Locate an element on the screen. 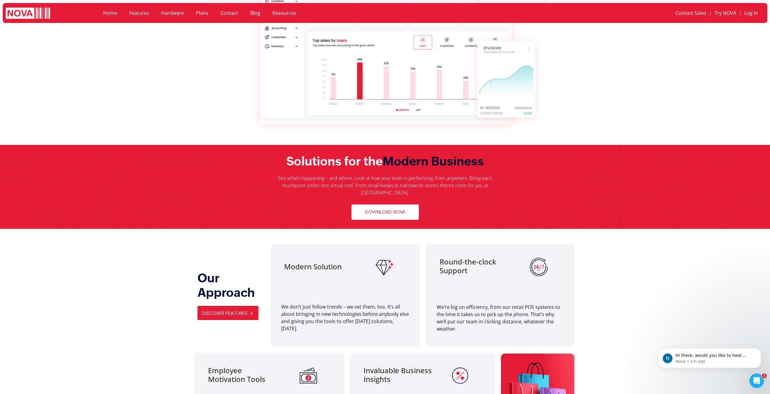  a: Contact Sales is located at coordinates (691, 13).